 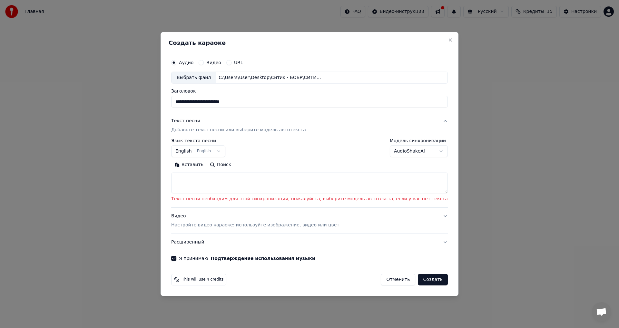 I want to click on div: Текст песни, so click(x=186, y=121).